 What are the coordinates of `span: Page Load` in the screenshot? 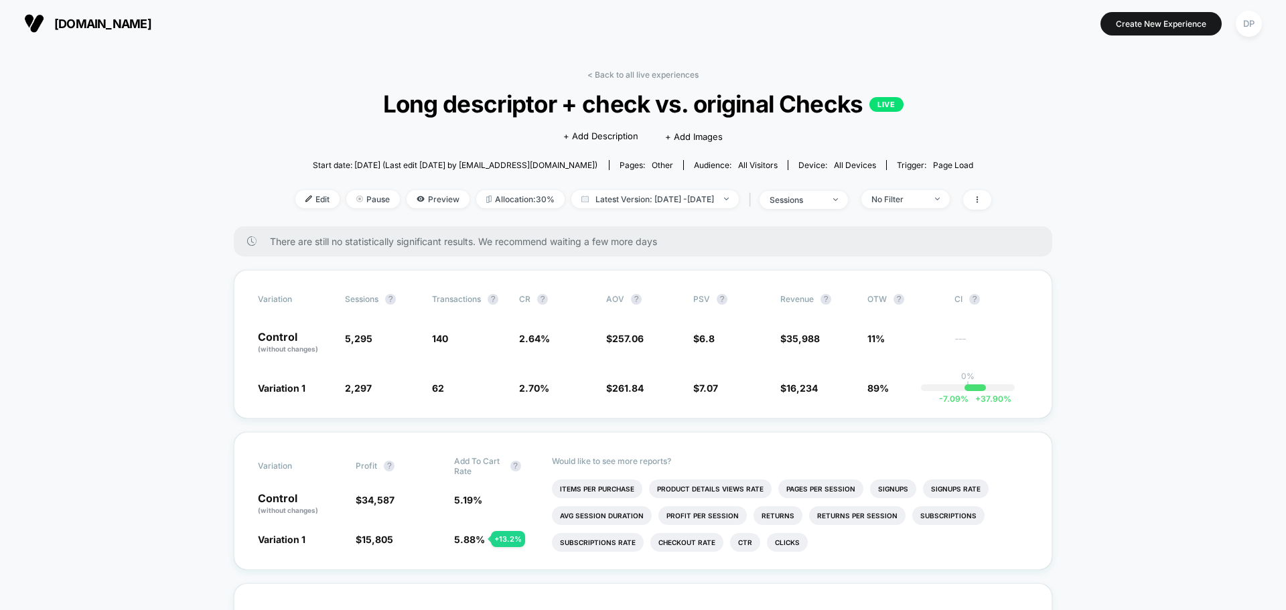 It's located at (953, 165).